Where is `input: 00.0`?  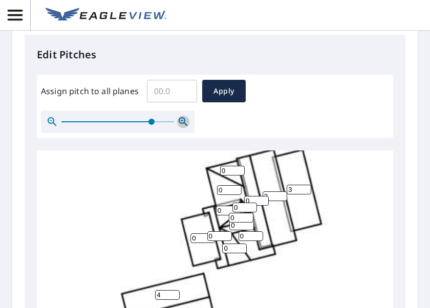 input: 00.0 is located at coordinates (172, 91).